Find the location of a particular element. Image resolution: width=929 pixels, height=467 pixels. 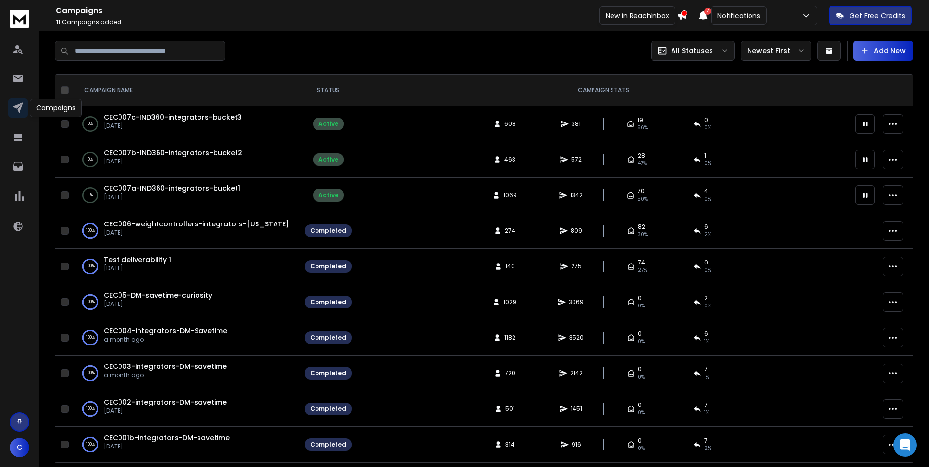

div: New in ReachInbox is located at coordinates (638, 16).